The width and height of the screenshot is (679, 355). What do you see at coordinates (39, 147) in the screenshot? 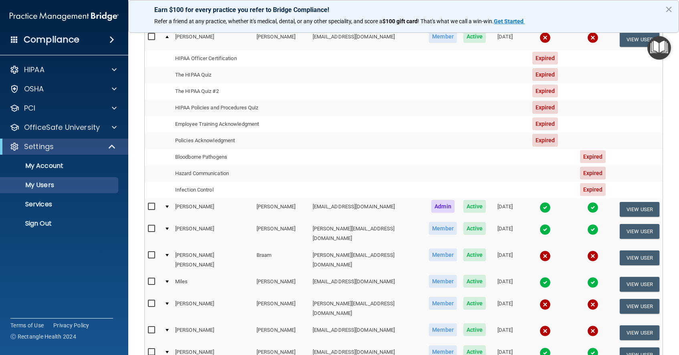
I see `p: Settings` at bounding box center [39, 147].